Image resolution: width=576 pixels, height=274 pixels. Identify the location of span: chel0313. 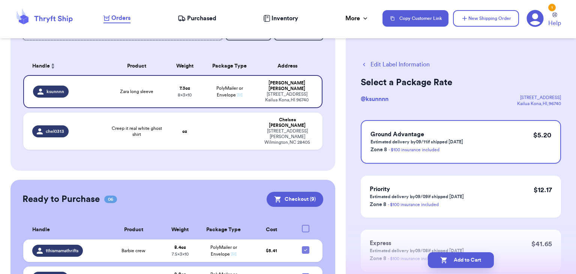
(55, 131).